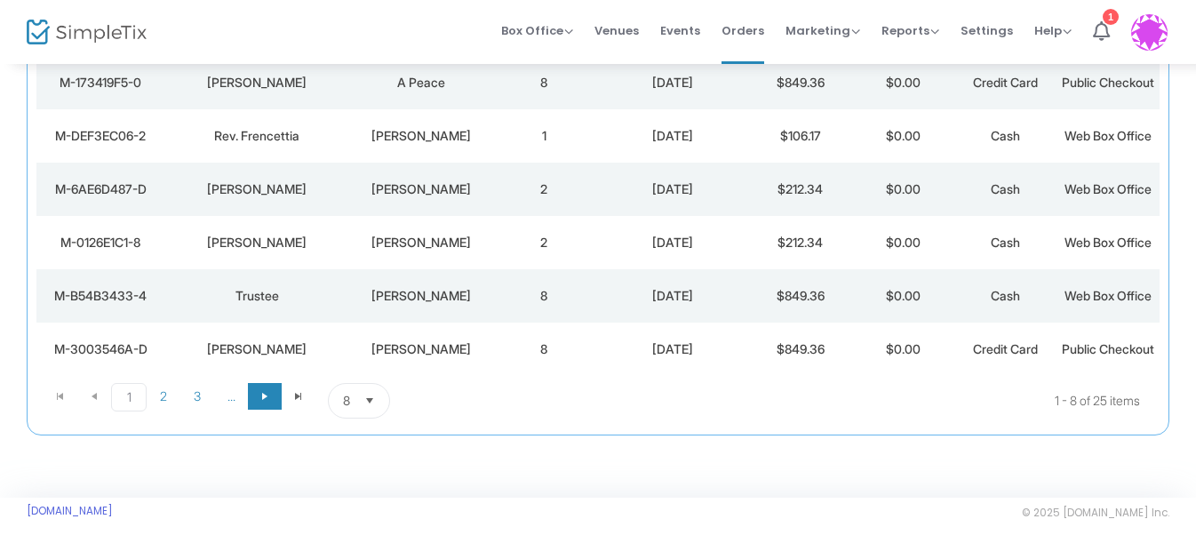 This screenshot has height=551, width=1196. Describe the element at coordinates (265, 396) in the screenshot. I see `span: Go to the next page` at that location.